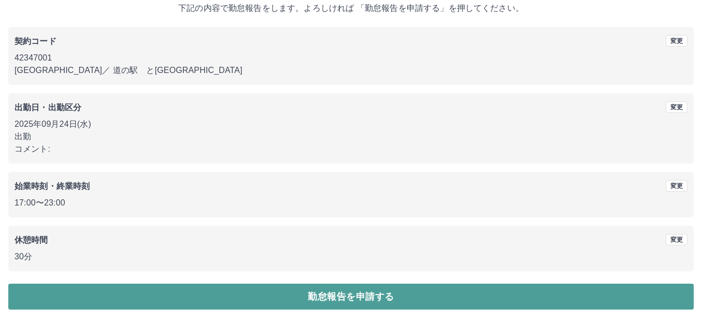 The width and height of the screenshot is (702, 322). What do you see at coordinates (31, 240) in the screenshot?
I see `b: 休憩時間` at bounding box center [31, 240].